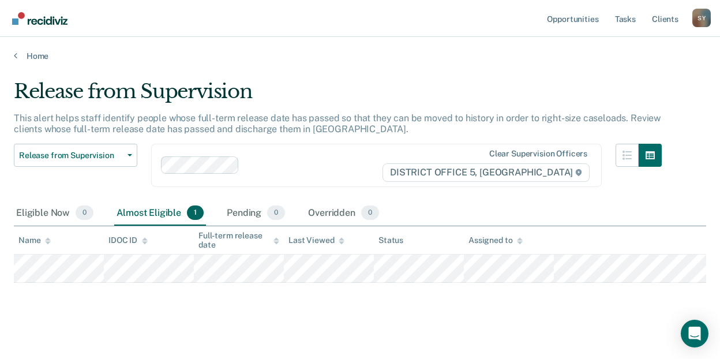 This screenshot has width=720, height=359. I want to click on div: S Y, so click(701, 18).